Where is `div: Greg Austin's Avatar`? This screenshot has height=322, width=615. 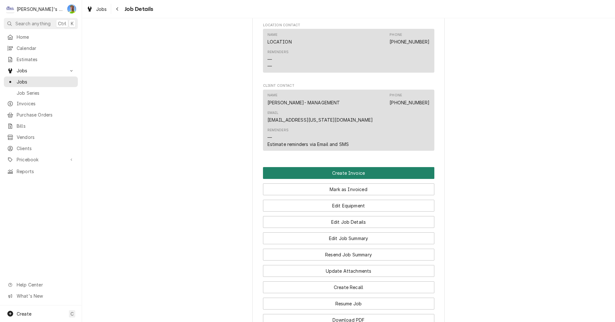 div: Greg Austin's Avatar is located at coordinates (72, 9).